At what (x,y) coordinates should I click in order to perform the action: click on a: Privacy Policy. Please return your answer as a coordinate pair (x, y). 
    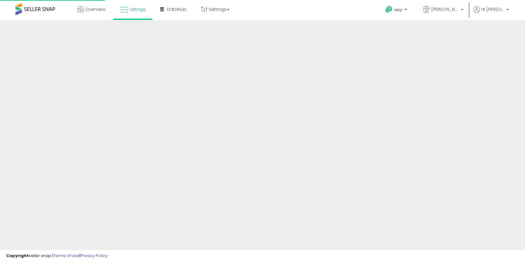
    Looking at the image, I should click on (94, 255).